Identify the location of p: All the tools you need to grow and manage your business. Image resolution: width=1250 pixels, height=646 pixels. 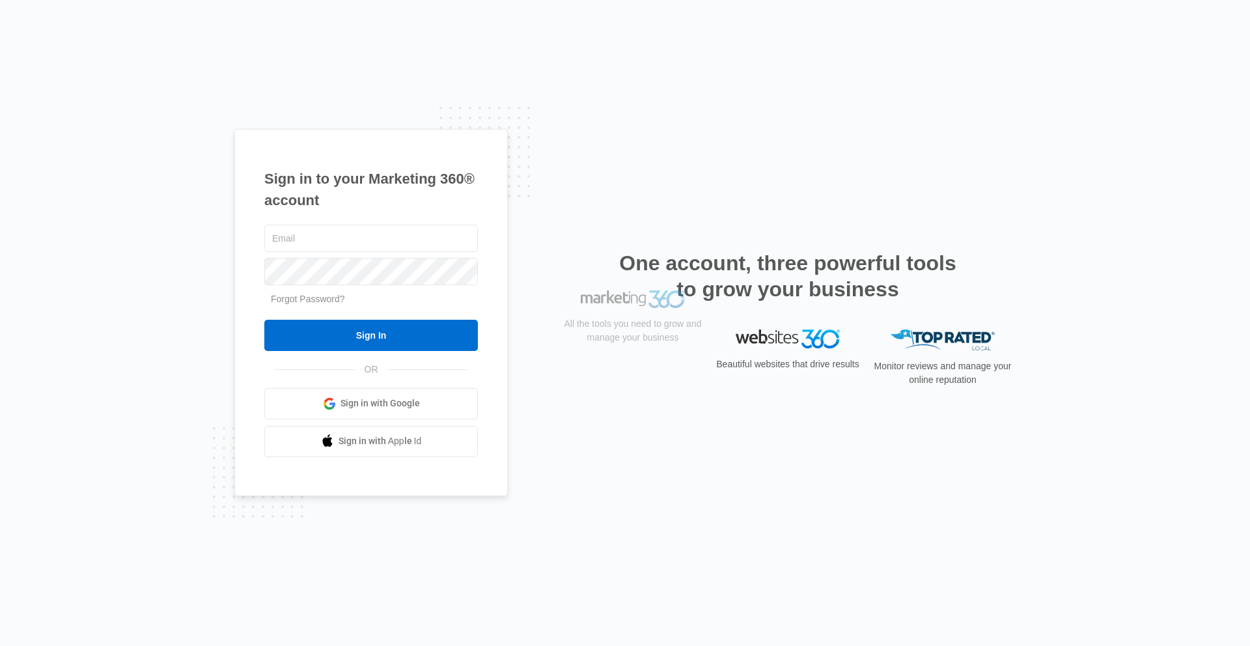
(633, 370).